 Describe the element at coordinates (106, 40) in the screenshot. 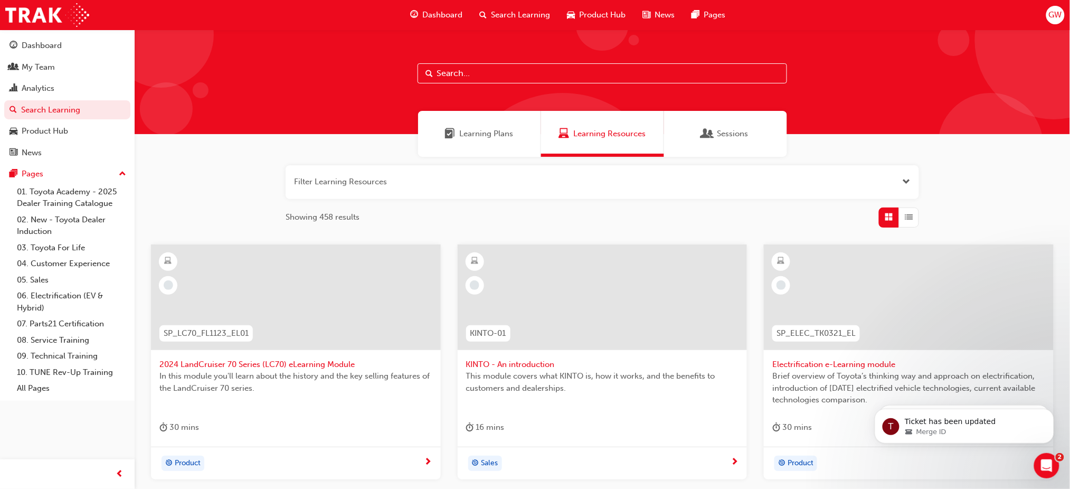

I see `div: ticket update from Trak, 1w ago. Merge ID` at that location.